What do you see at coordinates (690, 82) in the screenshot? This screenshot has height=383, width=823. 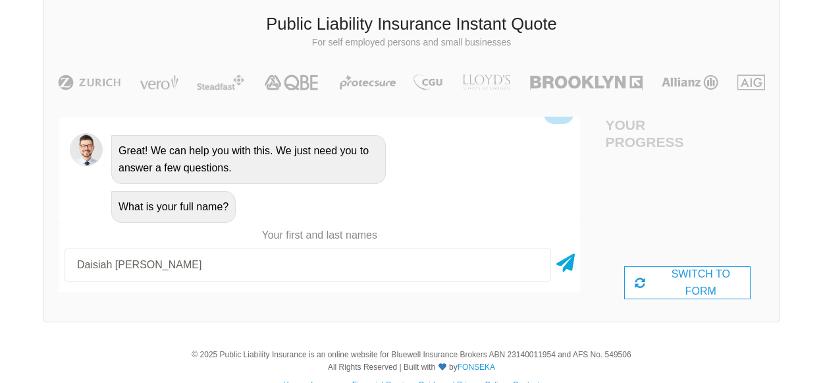 I see `img: Allianz | Public Liability Insurance` at bounding box center [690, 82].